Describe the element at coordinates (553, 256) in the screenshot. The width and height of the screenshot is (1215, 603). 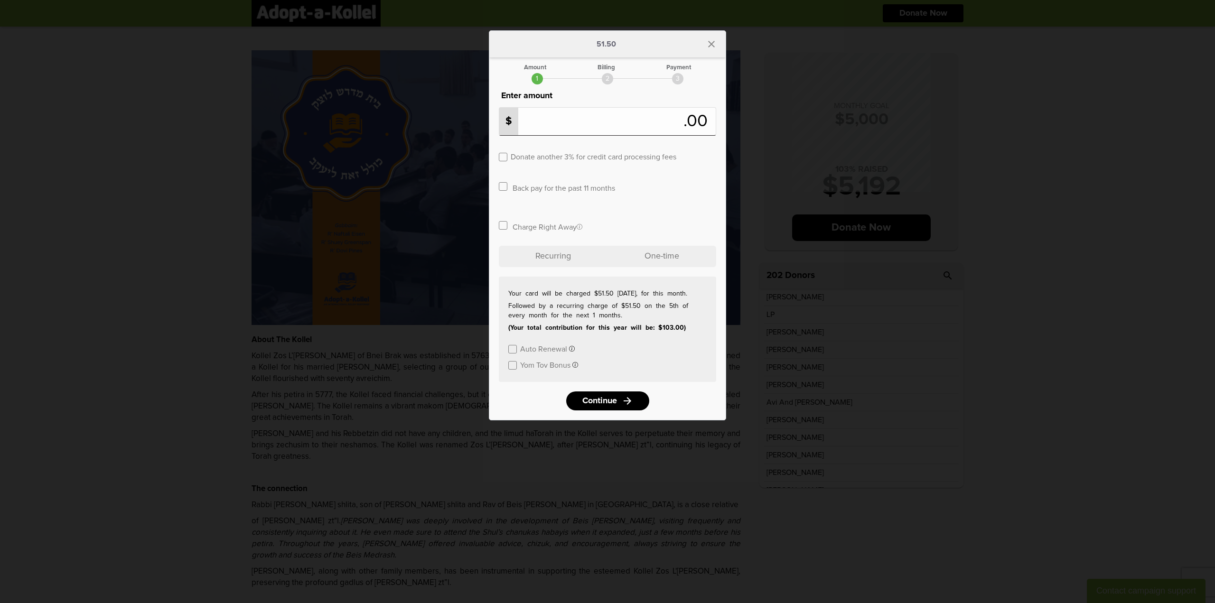
I see `p: Recurring` at that location.